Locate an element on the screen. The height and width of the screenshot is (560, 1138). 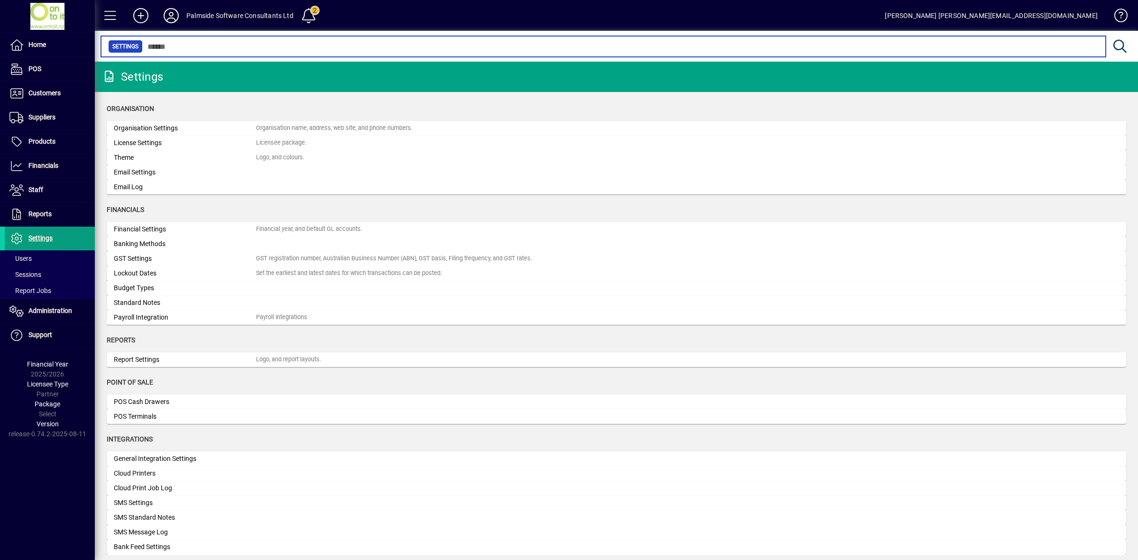
div: Set the earliest and latest dates for which transactions can be posted. is located at coordinates (349, 273).